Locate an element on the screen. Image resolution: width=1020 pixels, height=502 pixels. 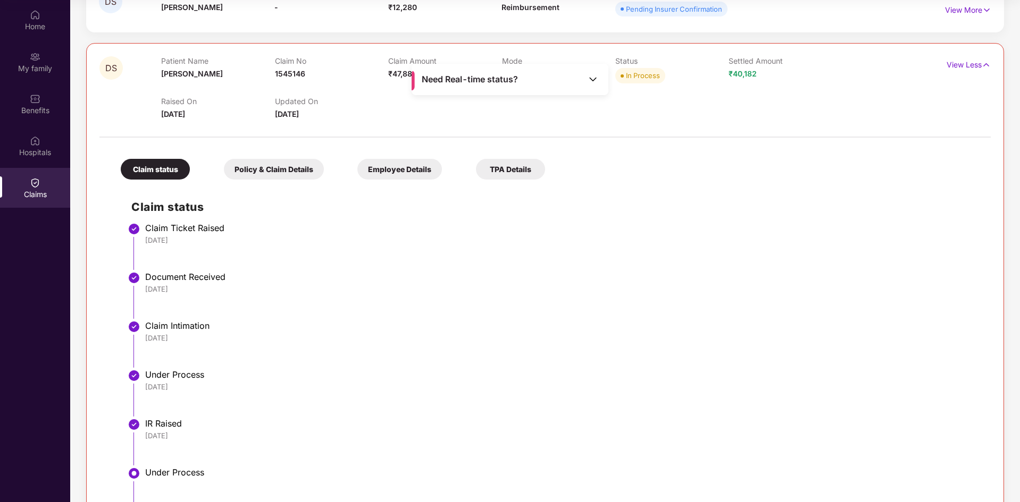
span: DS is located at coordinates (111, 68).